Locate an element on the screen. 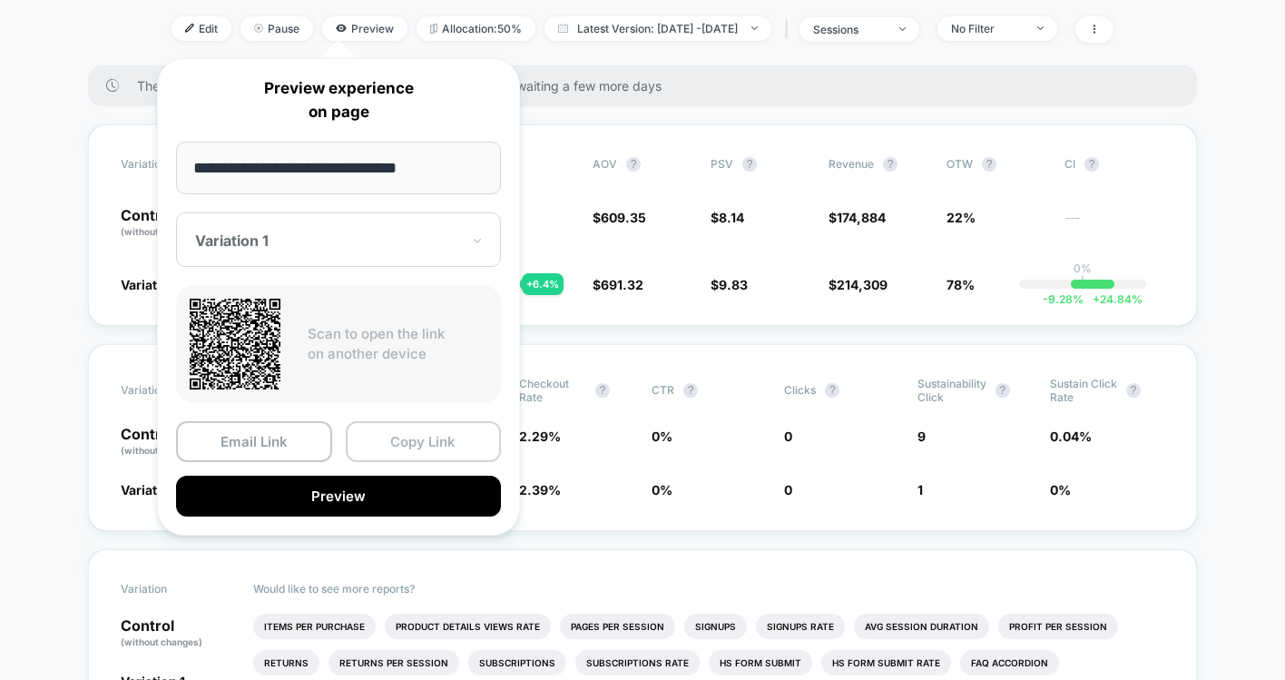 This screenshot has height=680, width=1285. span: Allocation: 50% is located at coordinates (476, 28).